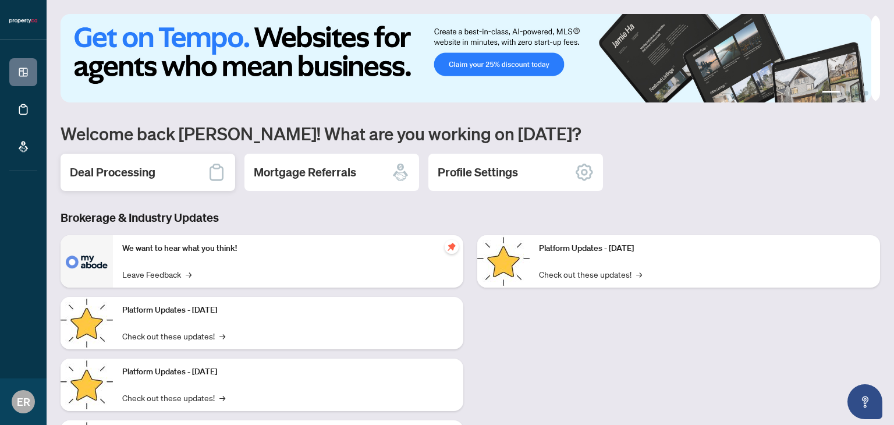 The height and width of the screenshot is (425, 894). I want to click on button: 3, so click(857, 93).